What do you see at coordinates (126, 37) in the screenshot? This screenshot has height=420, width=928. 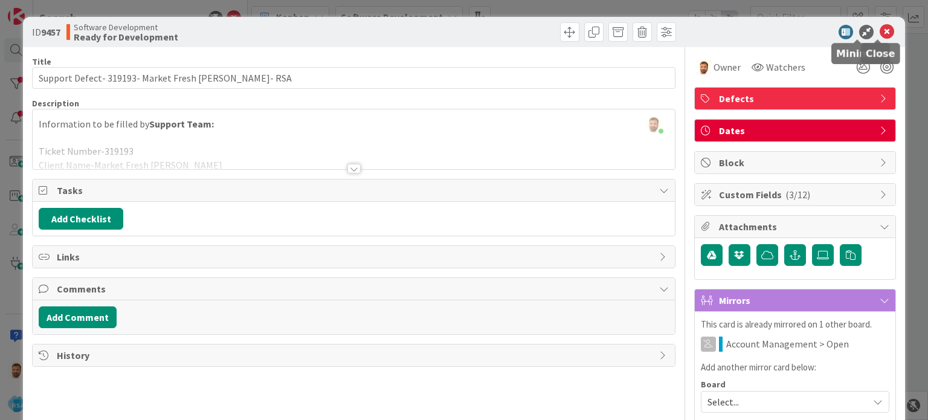 I see `b: Ready for Development` at bounding box center [126, 37].